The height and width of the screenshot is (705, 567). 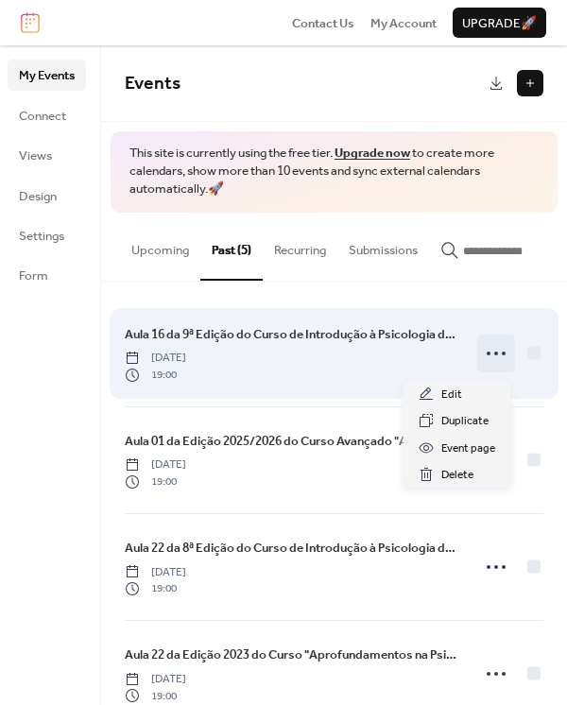 What do you see at coordinates (38, 197) in the screenshot?
I see `span: Design` at bounding box center [38, 197].